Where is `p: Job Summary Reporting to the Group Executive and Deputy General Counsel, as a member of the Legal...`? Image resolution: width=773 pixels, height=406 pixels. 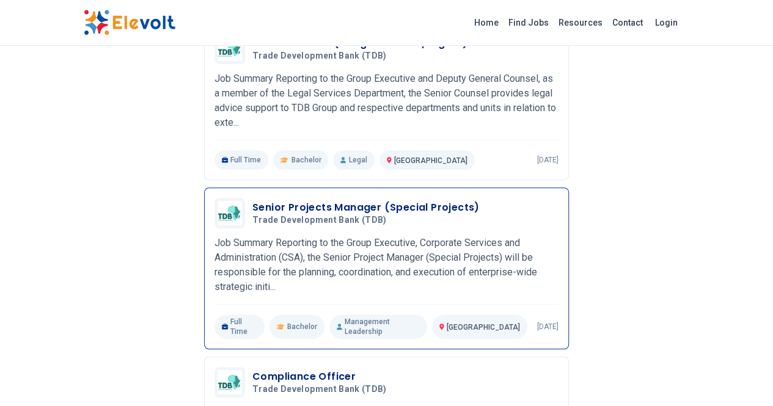
p: Job Summary Reporting to the Group Executive and Deputy General Counsel, as a member of the Legal... is located at coordinates (386, 101).